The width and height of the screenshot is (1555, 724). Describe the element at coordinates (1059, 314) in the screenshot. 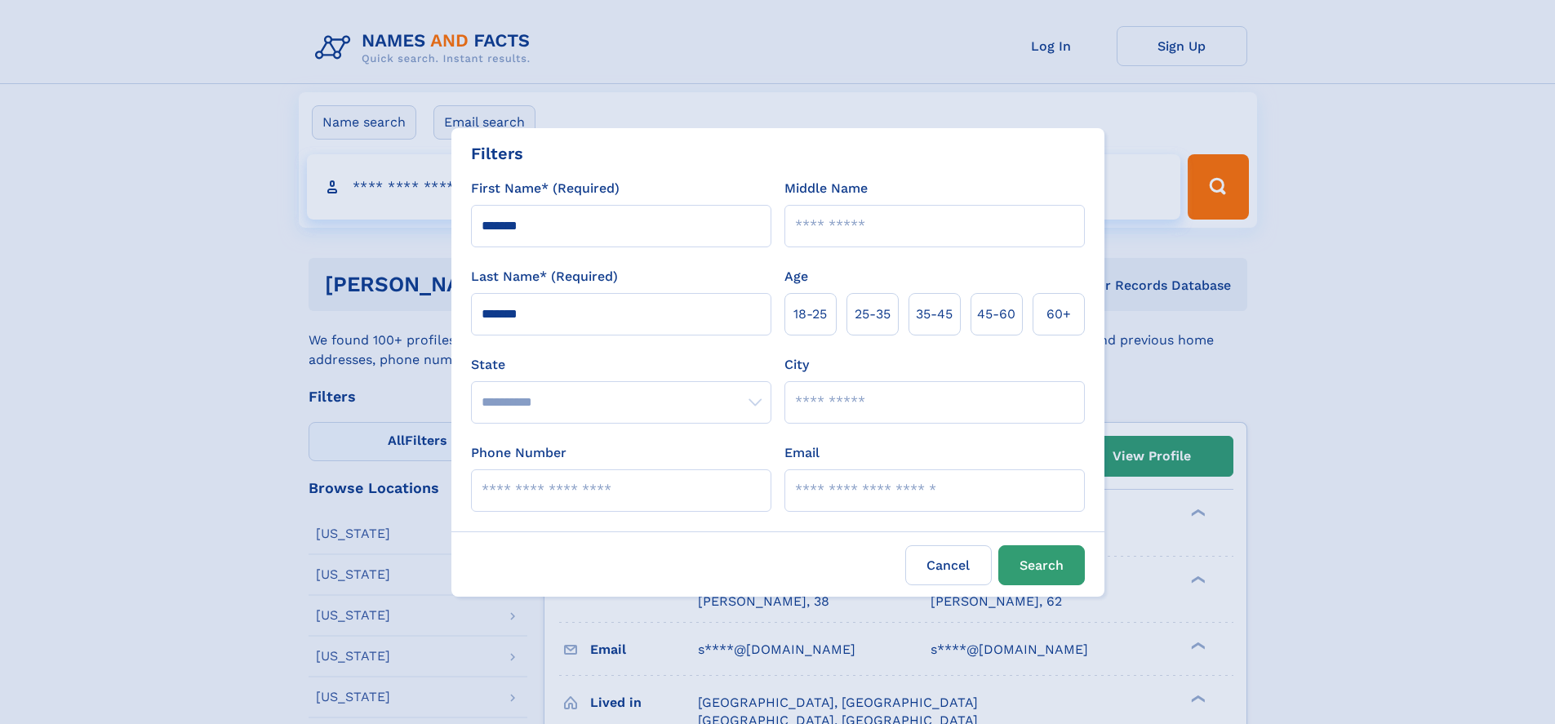

I see `span: 60+` at that location.